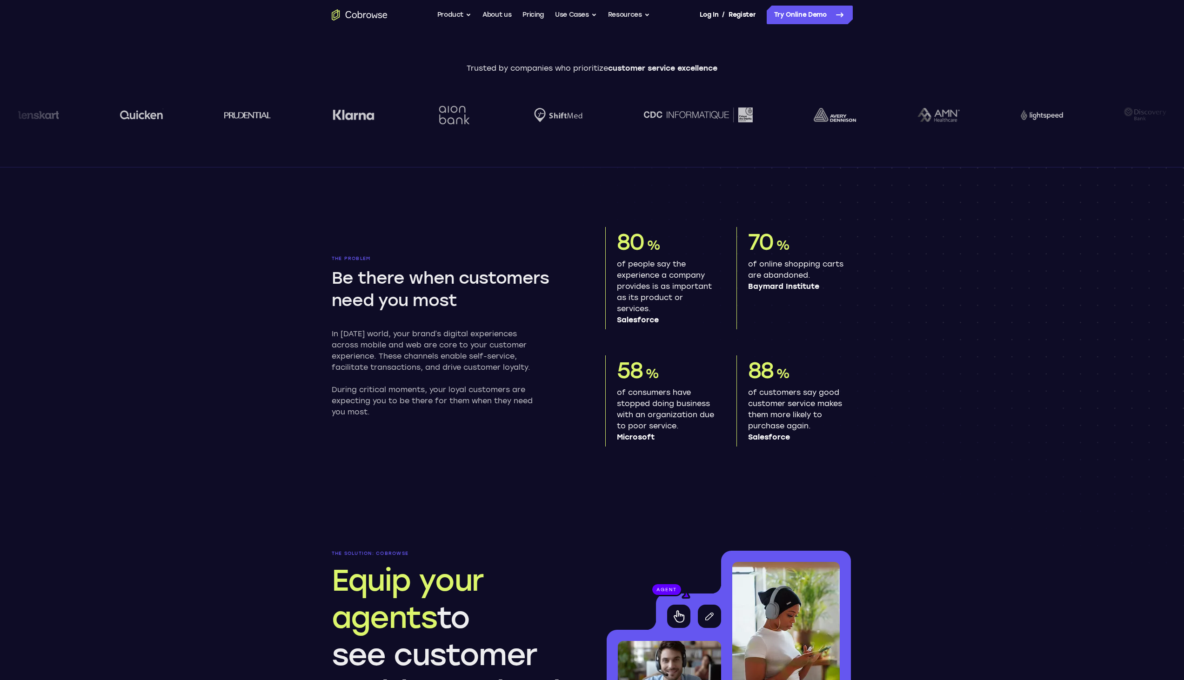 This screenshot has width=1184, height=680. What do you see at coordinates (663, 68) in the screenshot?
I see `span: customer service excellence` at bounding box center [663, 68].